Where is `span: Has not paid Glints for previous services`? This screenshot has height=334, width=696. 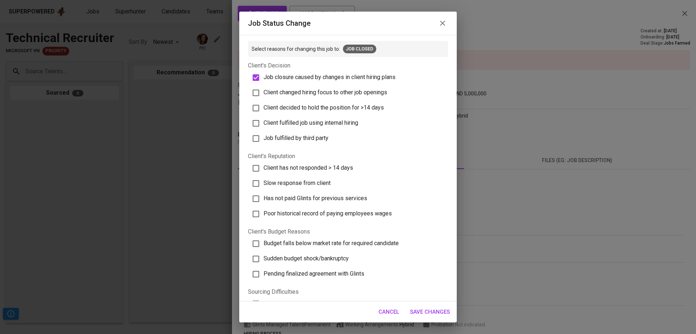 span: Has not paid Glints for previous services is located at coordinates (315, 198).